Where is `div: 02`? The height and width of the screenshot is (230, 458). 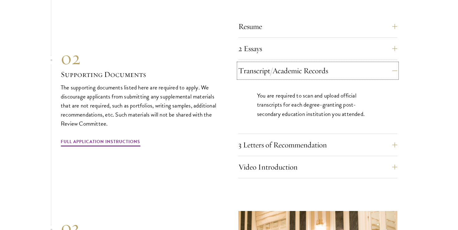 div: 02 is located at coordinates (140, 58).